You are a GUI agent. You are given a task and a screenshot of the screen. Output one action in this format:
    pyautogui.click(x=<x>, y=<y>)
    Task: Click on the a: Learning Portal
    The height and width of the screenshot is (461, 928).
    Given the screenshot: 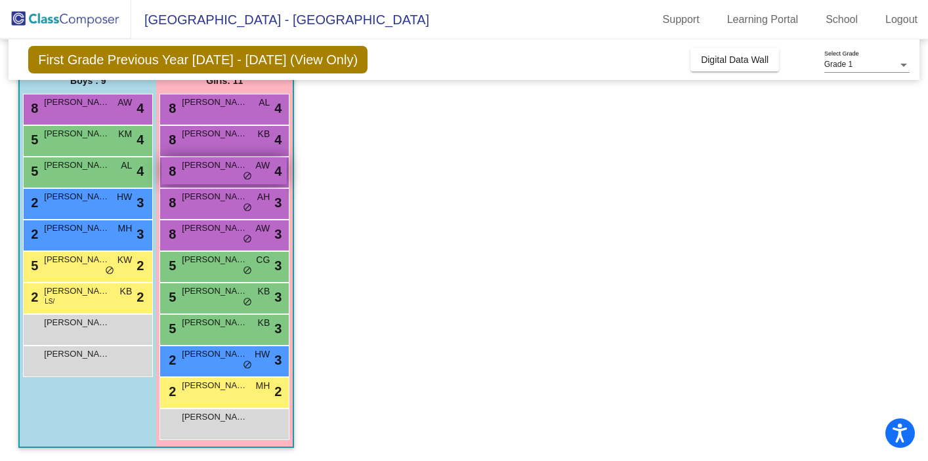 What is the action you would take?
    pyautogui.click(x=763, y=20)
    